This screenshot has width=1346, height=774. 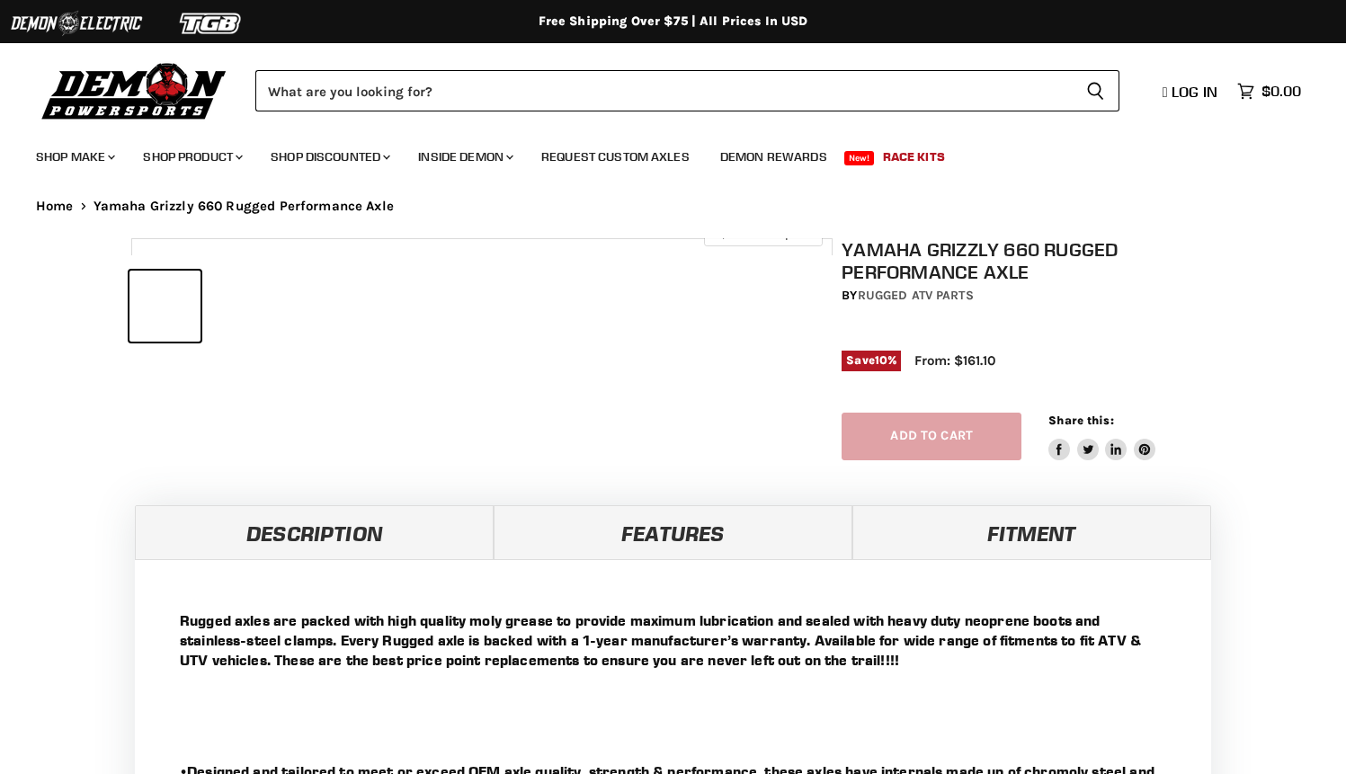 I want to click on span: New!, so click(x=860, y=158).